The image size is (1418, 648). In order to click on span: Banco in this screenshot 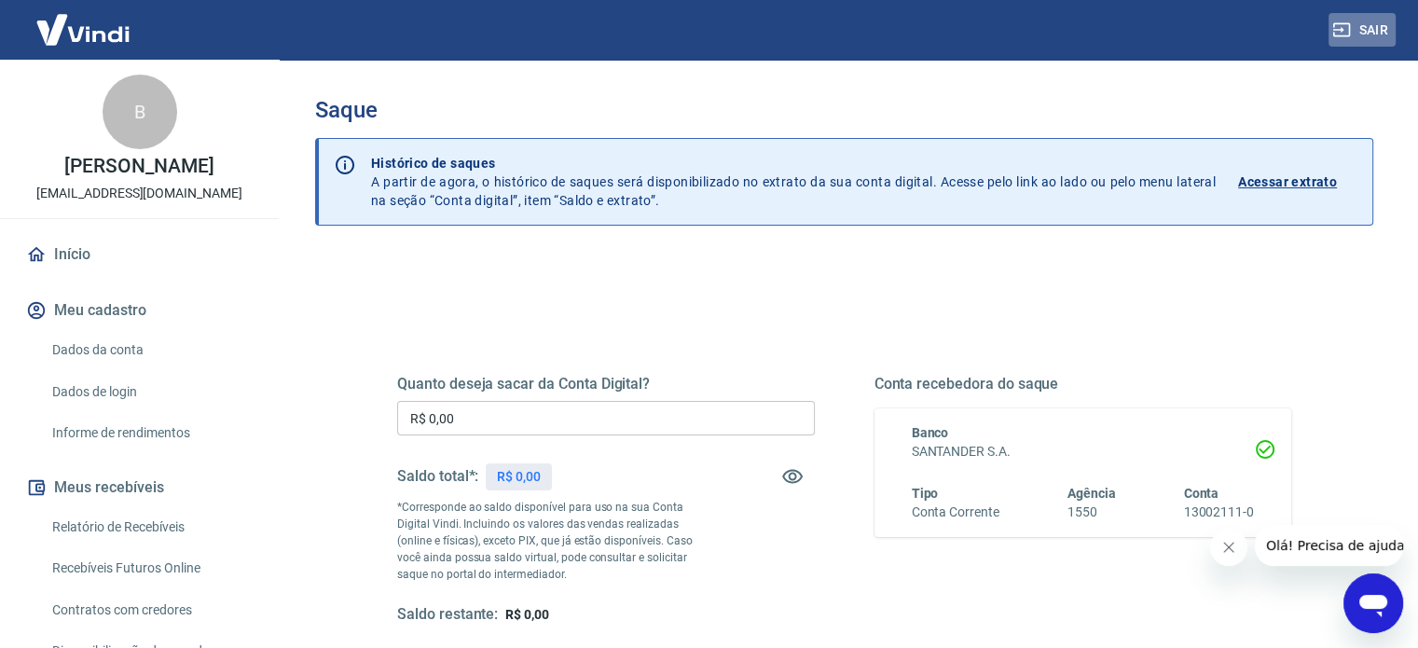, I will do `click(930, 433)`.